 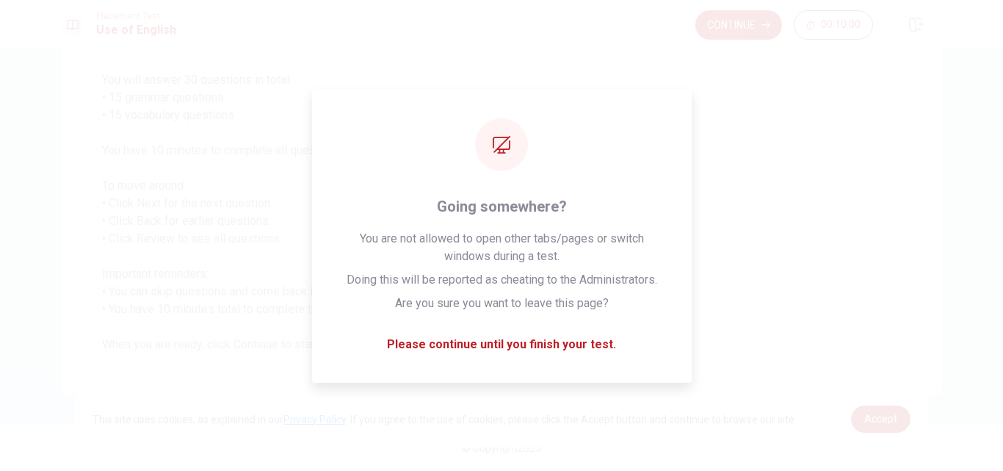 What do you see at coordinates (880, 419) in the screenshot?
I see `span: Accept` at bounding box center [880, 419].